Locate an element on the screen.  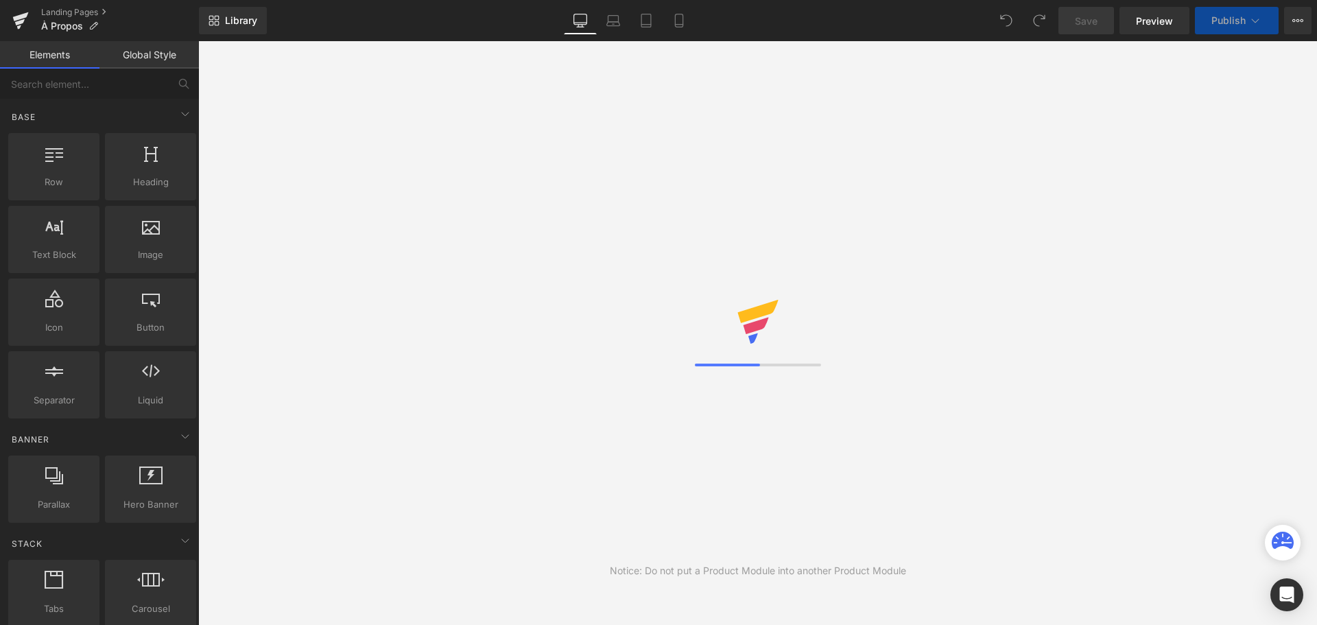
span: Text Block is located at coordinates (54, 255).